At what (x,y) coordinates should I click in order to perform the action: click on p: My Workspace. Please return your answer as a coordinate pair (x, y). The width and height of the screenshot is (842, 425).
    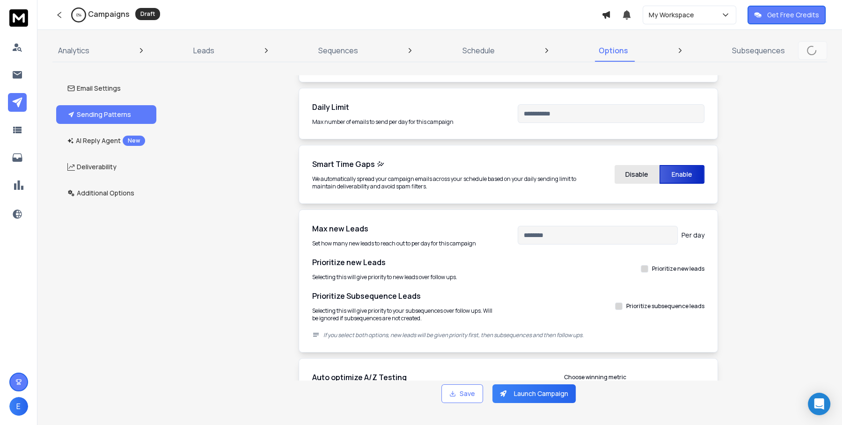
    Looking at the image, I should click on (673, 15).